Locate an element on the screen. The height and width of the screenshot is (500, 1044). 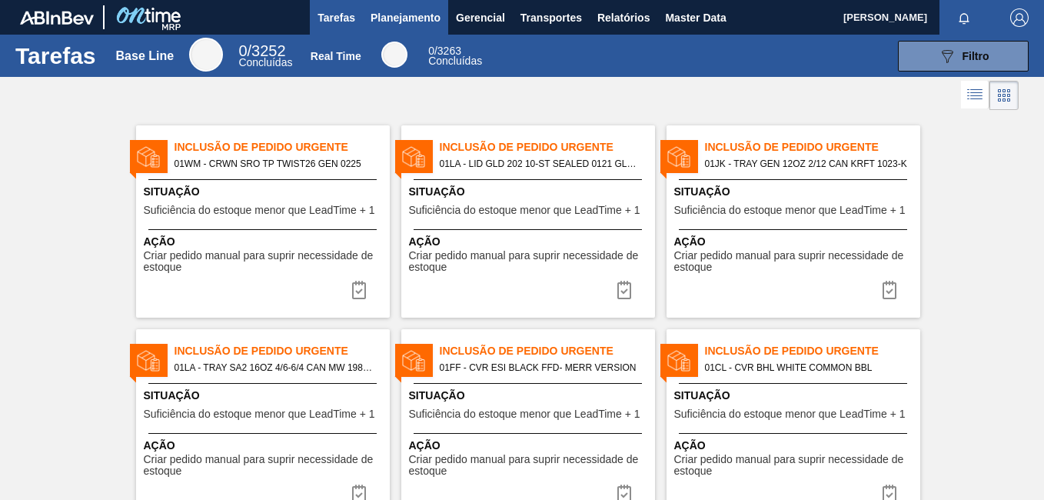
div: Completar tarefa: 6892975 is located at coordinates (359, 290).